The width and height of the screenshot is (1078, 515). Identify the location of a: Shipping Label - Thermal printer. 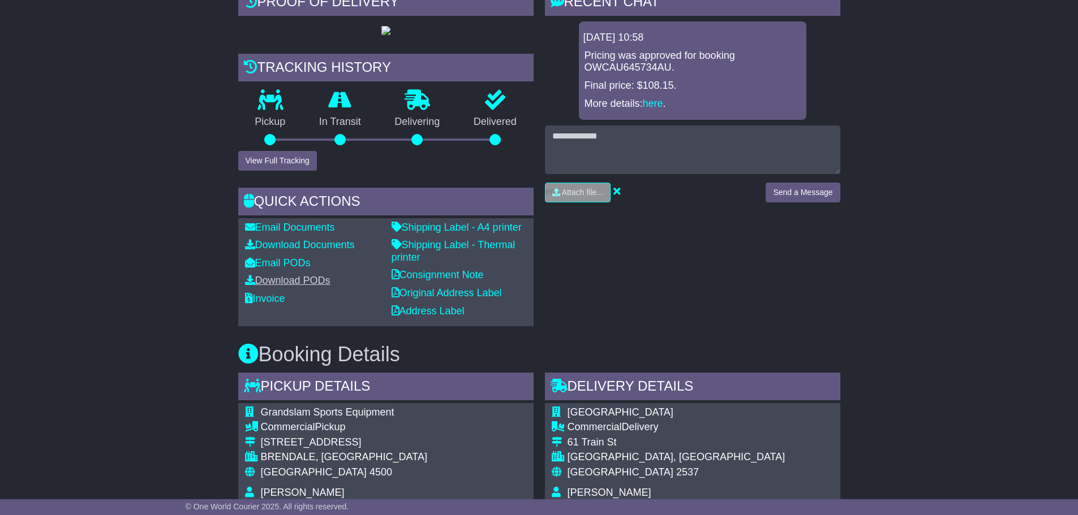
(453, 251).